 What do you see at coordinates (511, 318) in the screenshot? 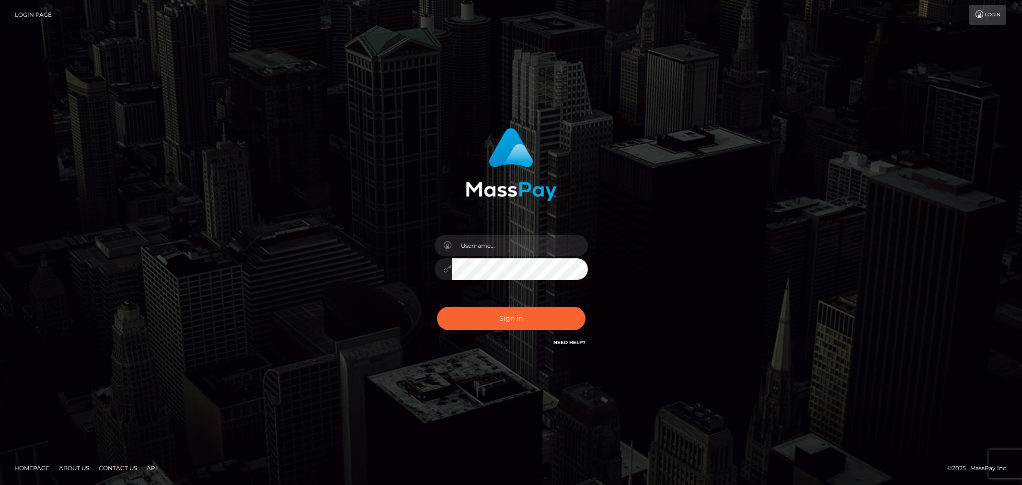
I see `button: Sign in` at bounding box center [511, 318].